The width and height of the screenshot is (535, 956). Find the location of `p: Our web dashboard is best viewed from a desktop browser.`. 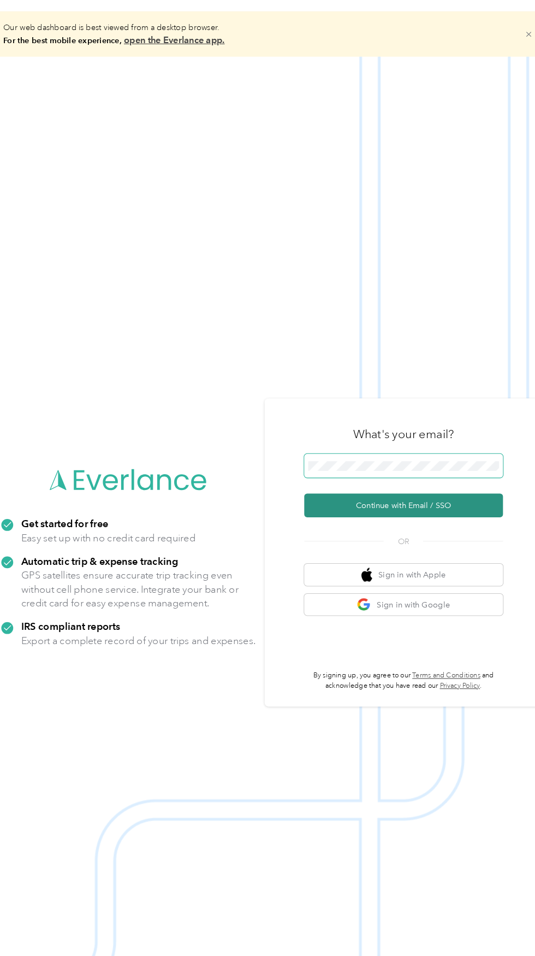

p: Our web dashboard is best viewed from a desktop browser. is located at coordinates (116, 57).